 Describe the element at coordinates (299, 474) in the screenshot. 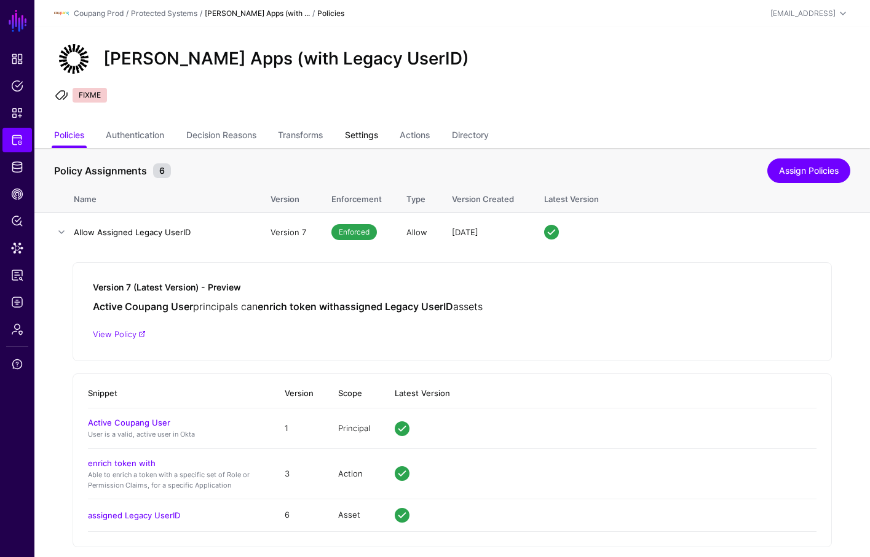

I see `td: 3` at that location.